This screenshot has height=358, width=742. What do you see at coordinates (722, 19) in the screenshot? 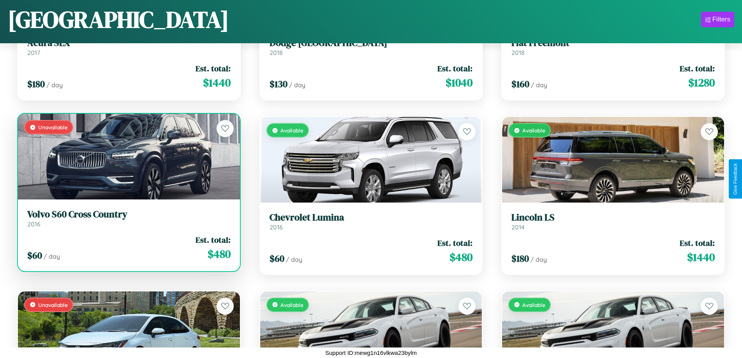
I see `div: Filters` at bounding box center [722, 19].